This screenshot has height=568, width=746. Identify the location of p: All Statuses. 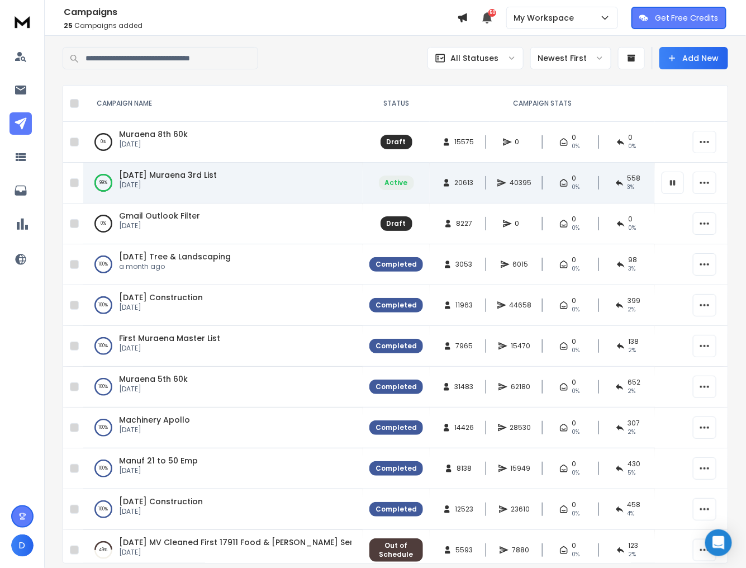
(475, 58).